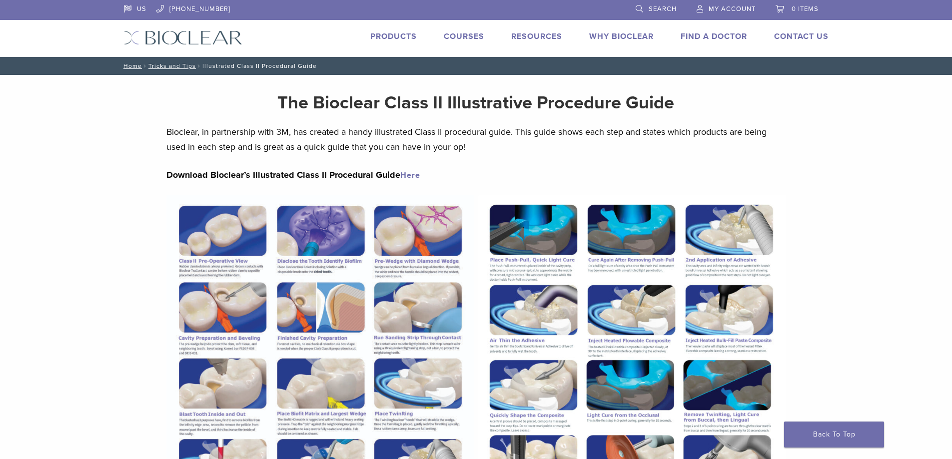 The image size is (952, 459). Describe the element at coordinates (714, 36) in the screenshot. I see `a: Find A Doctor` at that location.